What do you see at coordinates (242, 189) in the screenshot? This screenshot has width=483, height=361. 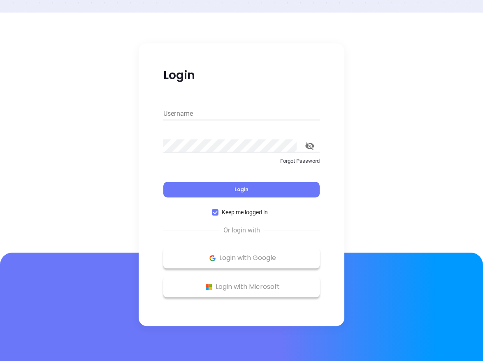 I see `span: Login` at bounding box center [242, 189].